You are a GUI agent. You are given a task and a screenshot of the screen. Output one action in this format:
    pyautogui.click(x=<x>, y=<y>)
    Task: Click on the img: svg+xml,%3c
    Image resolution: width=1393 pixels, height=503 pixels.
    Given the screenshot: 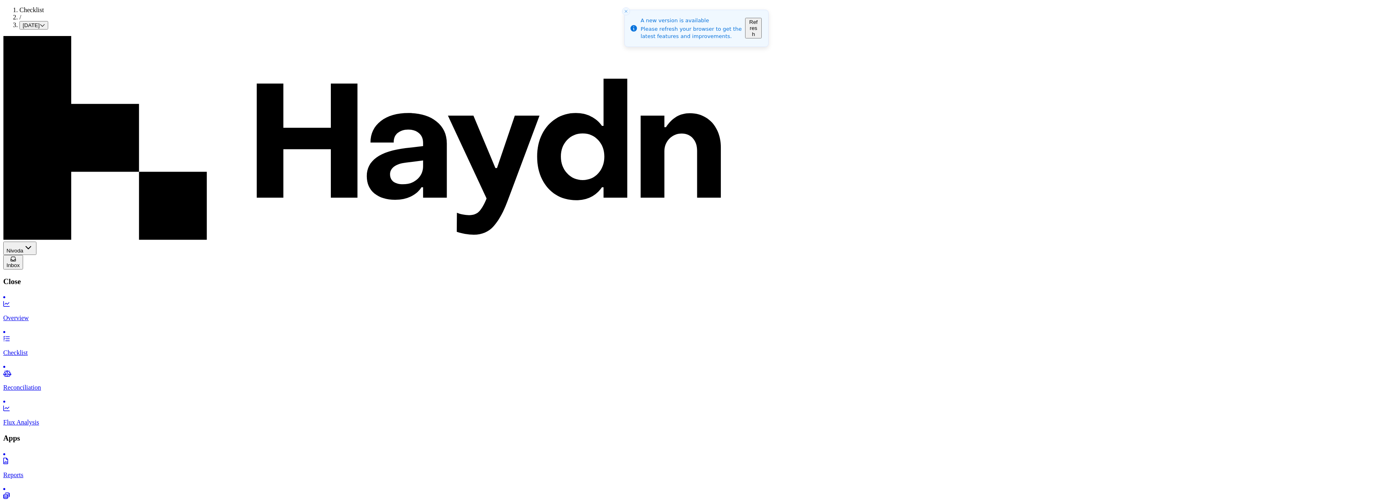 What is the action you would take?
    pyautogui.click(x=362, y=138)
    